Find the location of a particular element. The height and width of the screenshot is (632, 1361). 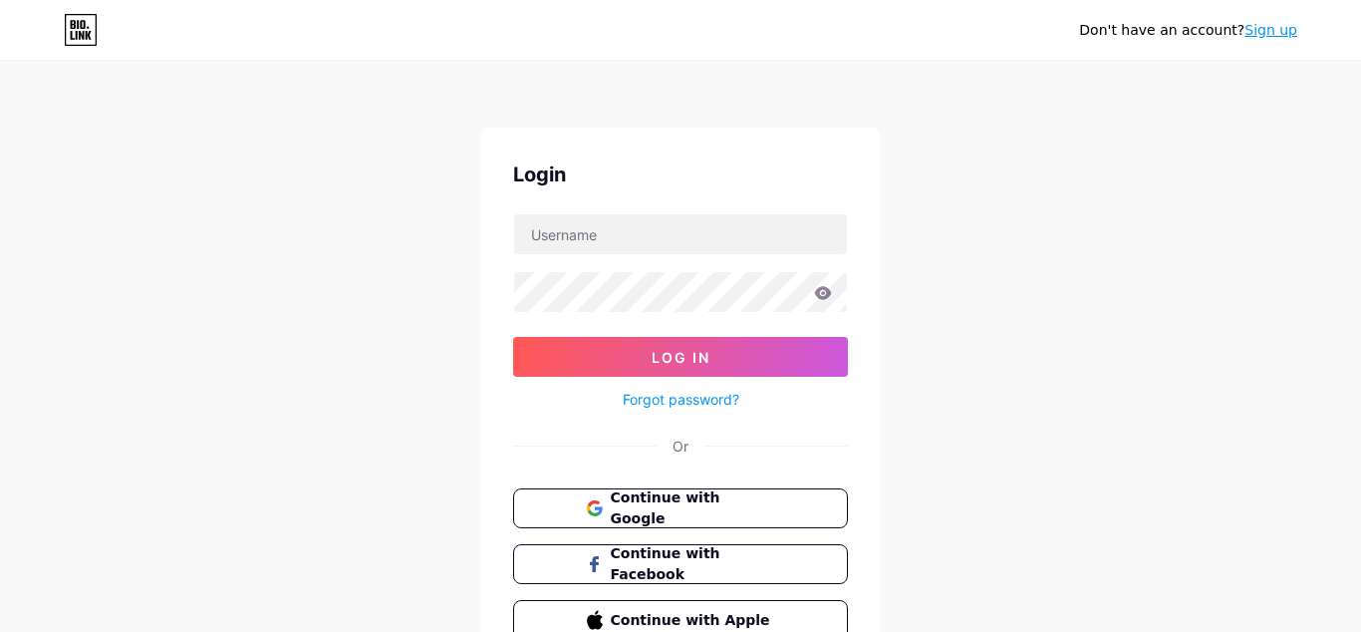

span: Continue with Facebook is located at coordinates (692, 564).